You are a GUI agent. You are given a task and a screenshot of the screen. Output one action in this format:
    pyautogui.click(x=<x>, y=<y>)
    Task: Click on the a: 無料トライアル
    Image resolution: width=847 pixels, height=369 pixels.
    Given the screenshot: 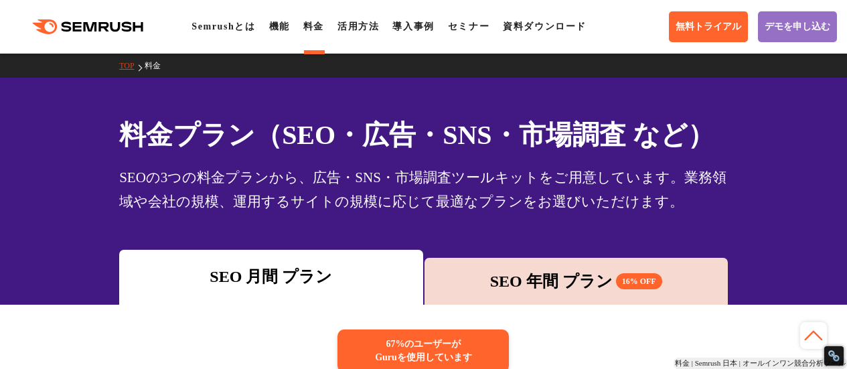 What is the action you would take?
    pyautogui.click(x=708, y=27)
    